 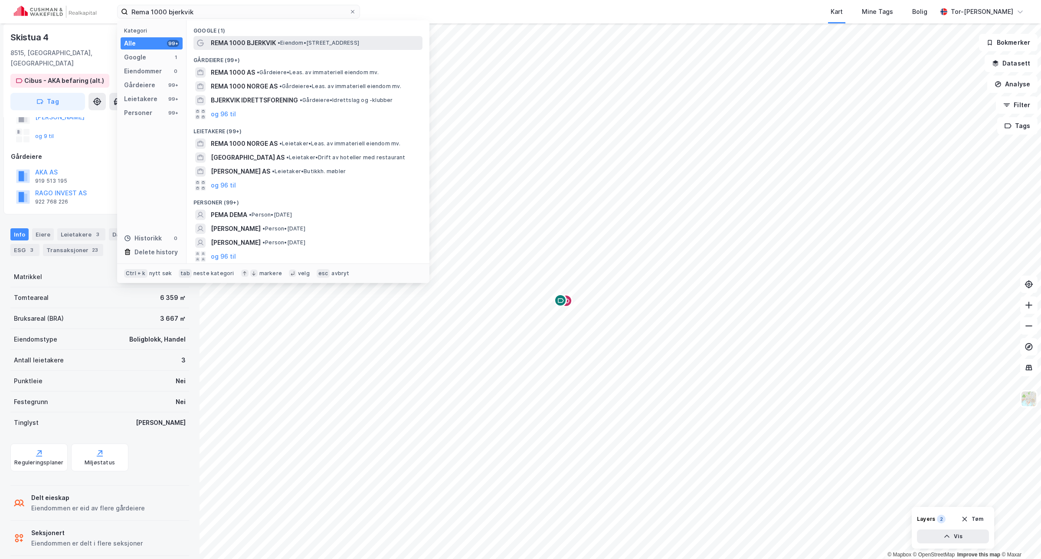 I want to click on div: Eiendommen er eid av flere gårdeiere, so click(x=88, y=508).